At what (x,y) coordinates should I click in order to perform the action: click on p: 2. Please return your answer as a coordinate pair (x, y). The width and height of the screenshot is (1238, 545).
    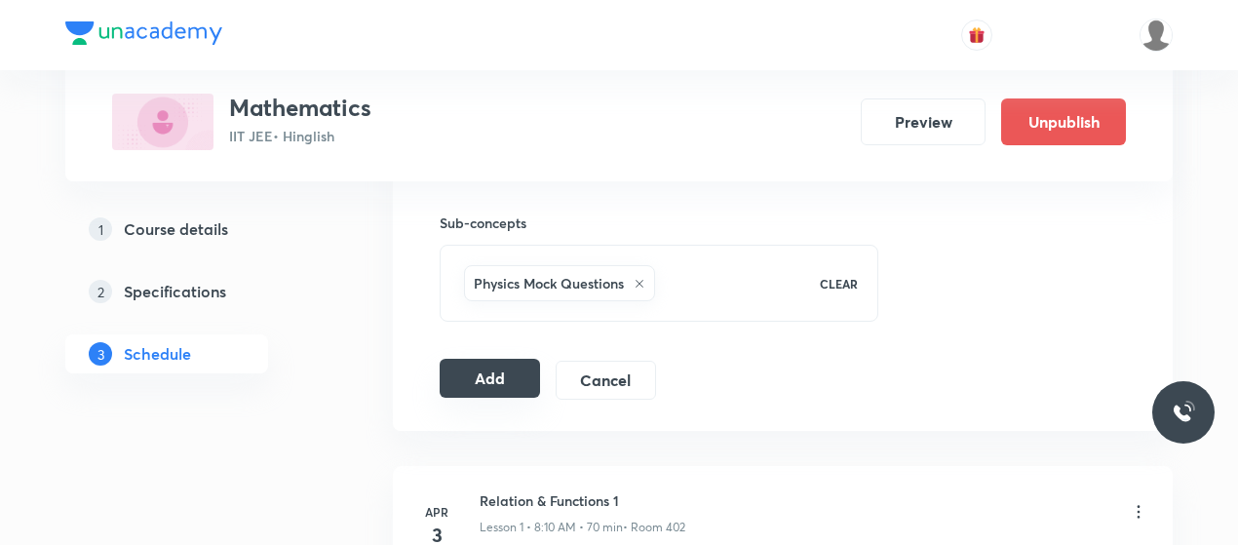
    Looking at the image, I should click on (100, 291).